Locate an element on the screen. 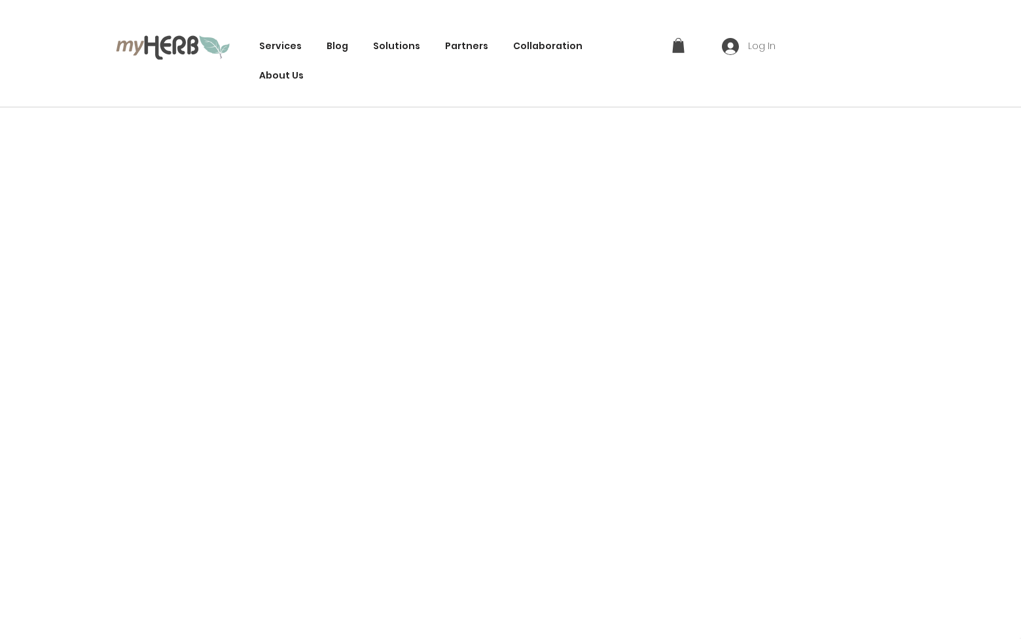 Image resolution: width=1021 pixels, height=639 pixels. nav: Site is located at coordinates (455, 61).